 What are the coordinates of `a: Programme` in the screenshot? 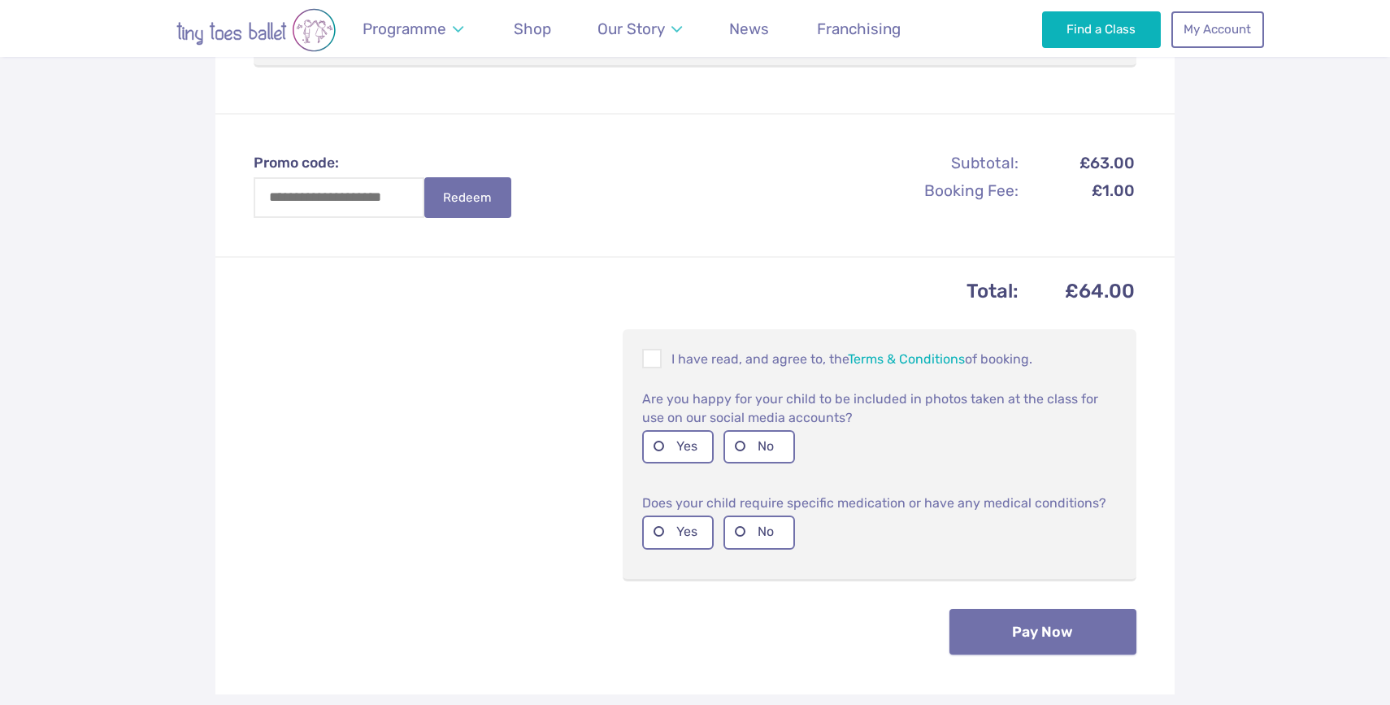 It's located at (412, 28).